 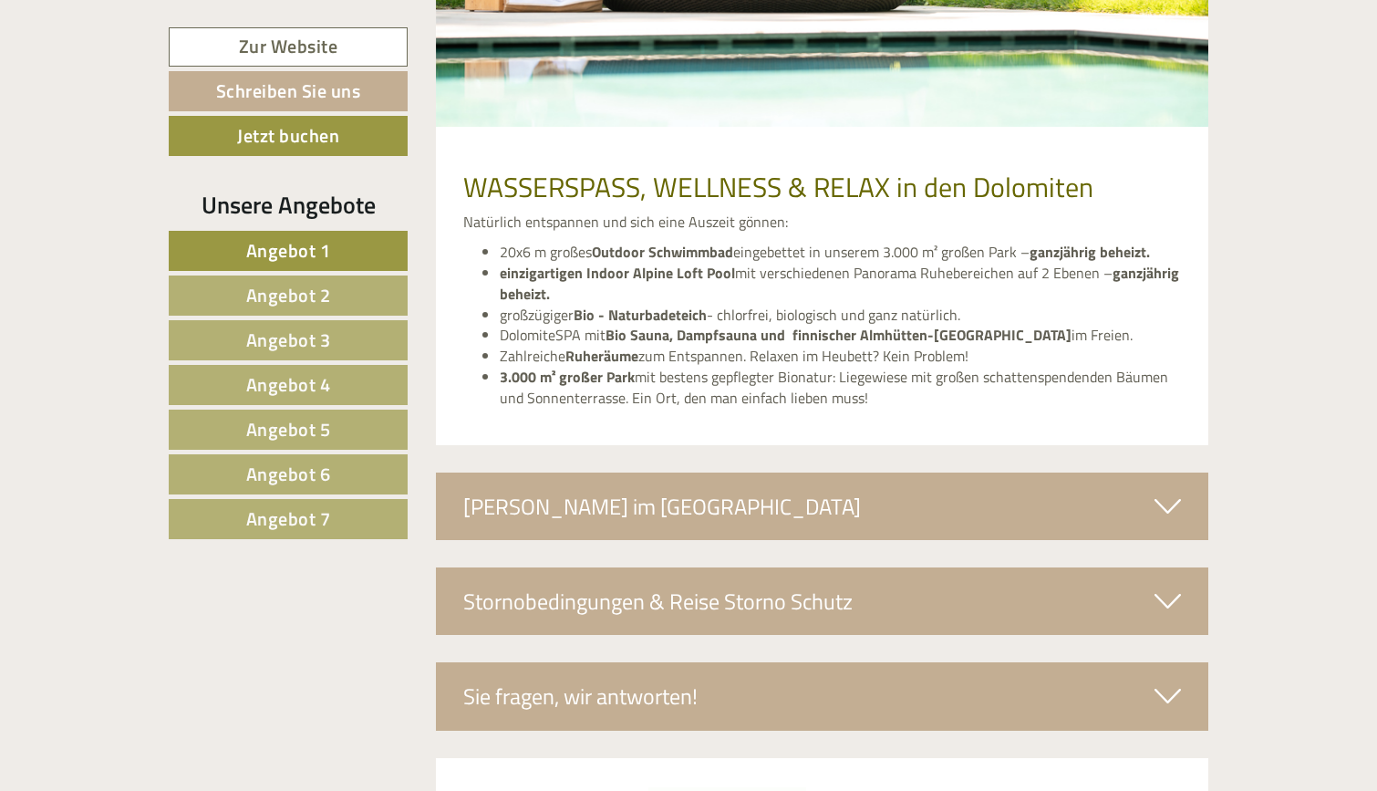 I want to click on strong: 3.000 m² großer Park, so click(x=567, y=377).